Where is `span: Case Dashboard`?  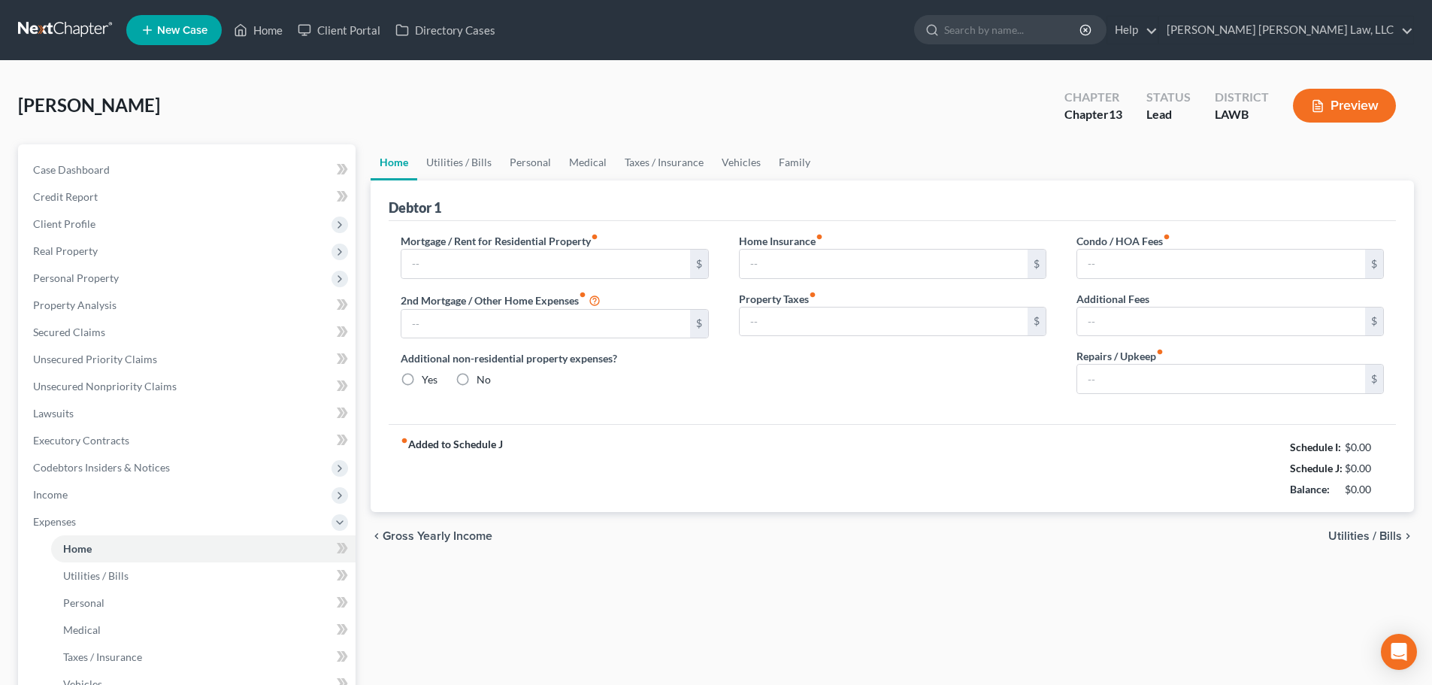 span: Case Dashboard is located at coordinates (71, 169).